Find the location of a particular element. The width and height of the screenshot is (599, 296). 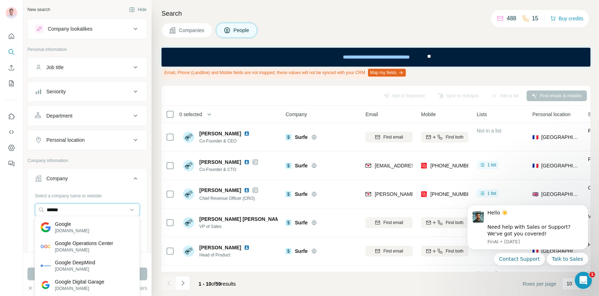

div: Department is located at coordinates (59, 116).